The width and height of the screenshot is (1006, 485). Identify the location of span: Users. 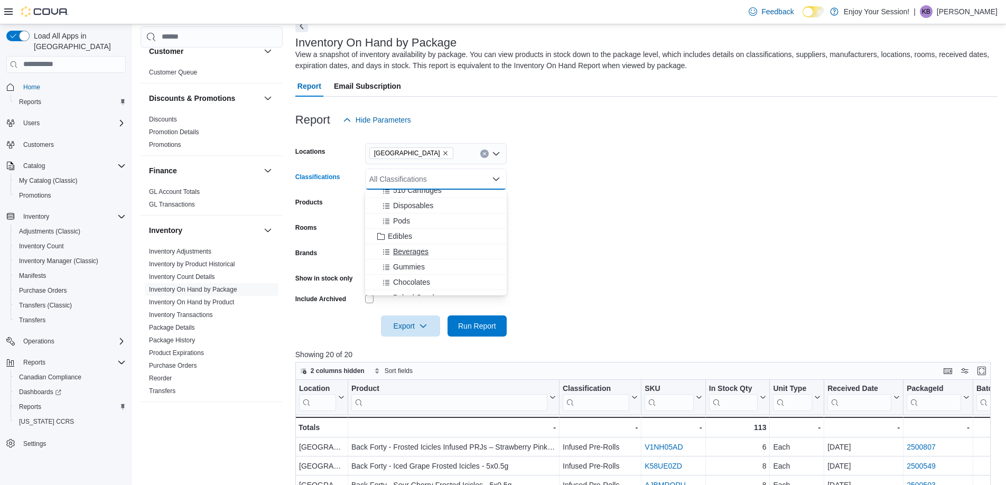
(72, 123).